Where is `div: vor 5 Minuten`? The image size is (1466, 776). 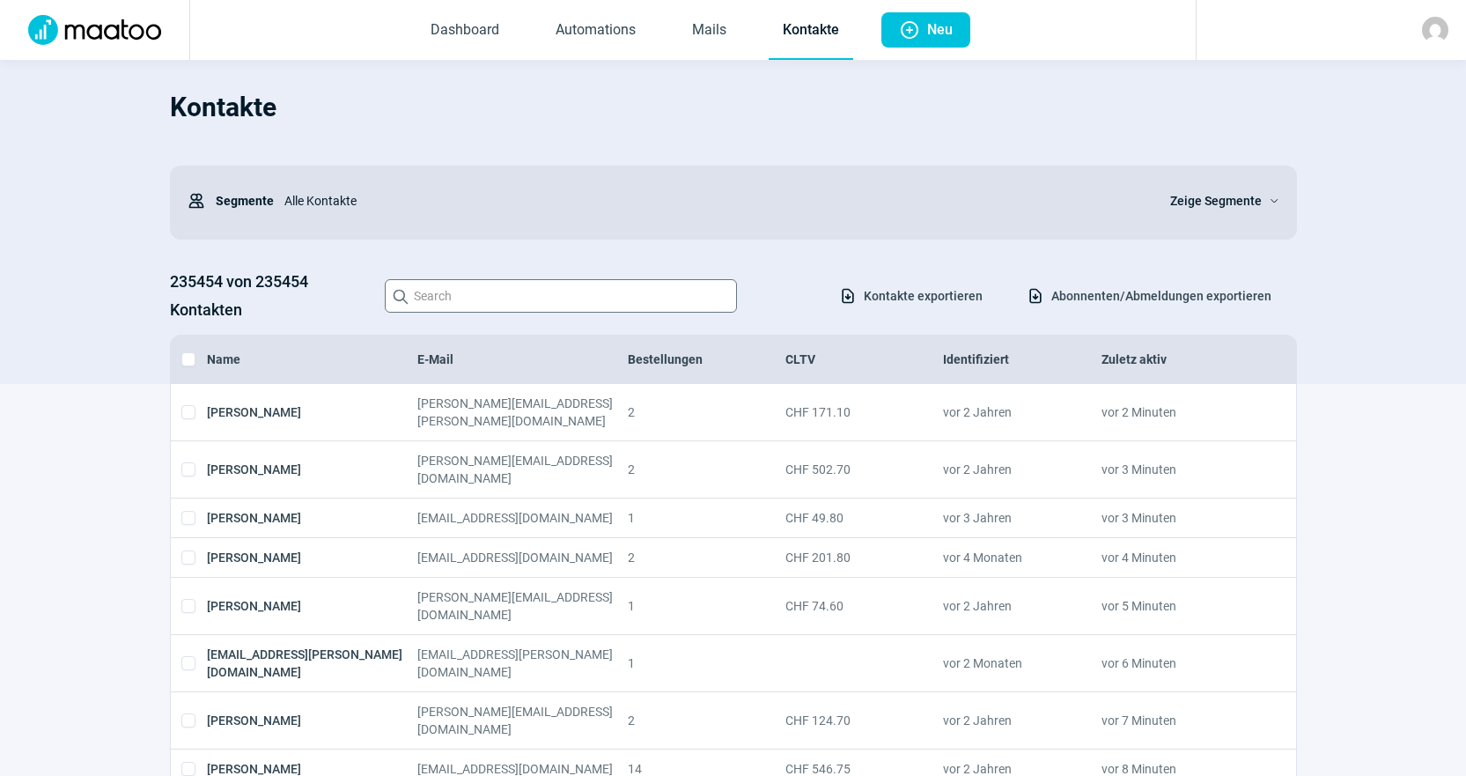
div: vor 5 Minuten is located at coordinates (1180, 606).